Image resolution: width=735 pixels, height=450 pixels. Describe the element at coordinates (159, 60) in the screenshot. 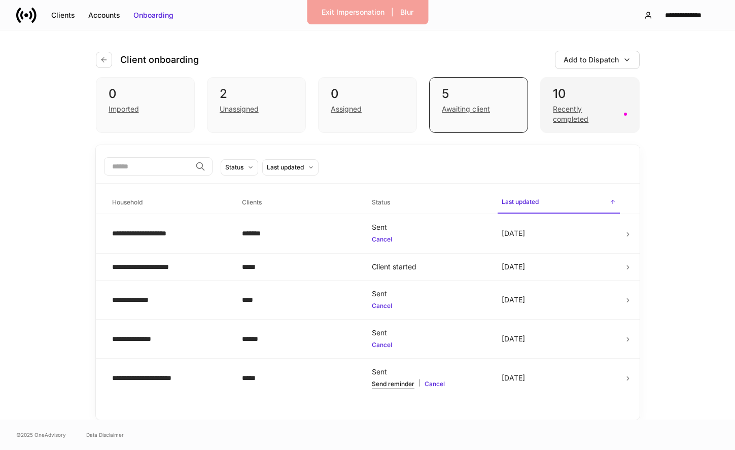

I see `h4: Client onboarding` at that location.